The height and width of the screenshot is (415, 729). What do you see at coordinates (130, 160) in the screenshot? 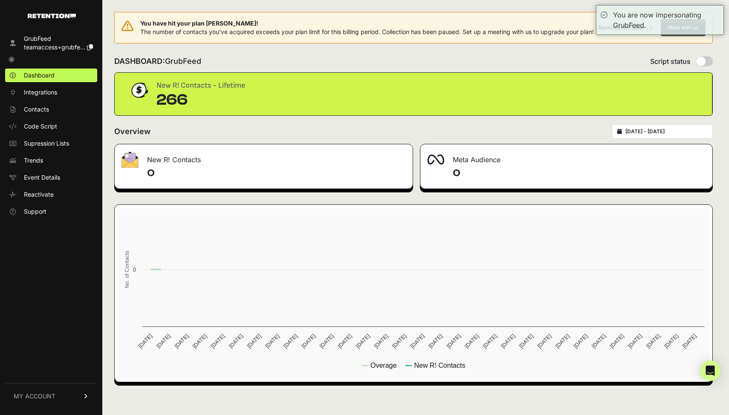
I see `img: fa-envelope-19ae18322b30453b285274b1b8af3d052b27d846a4fbe8435d1a52b978f639a2.png` at bounding box center [130, 160].